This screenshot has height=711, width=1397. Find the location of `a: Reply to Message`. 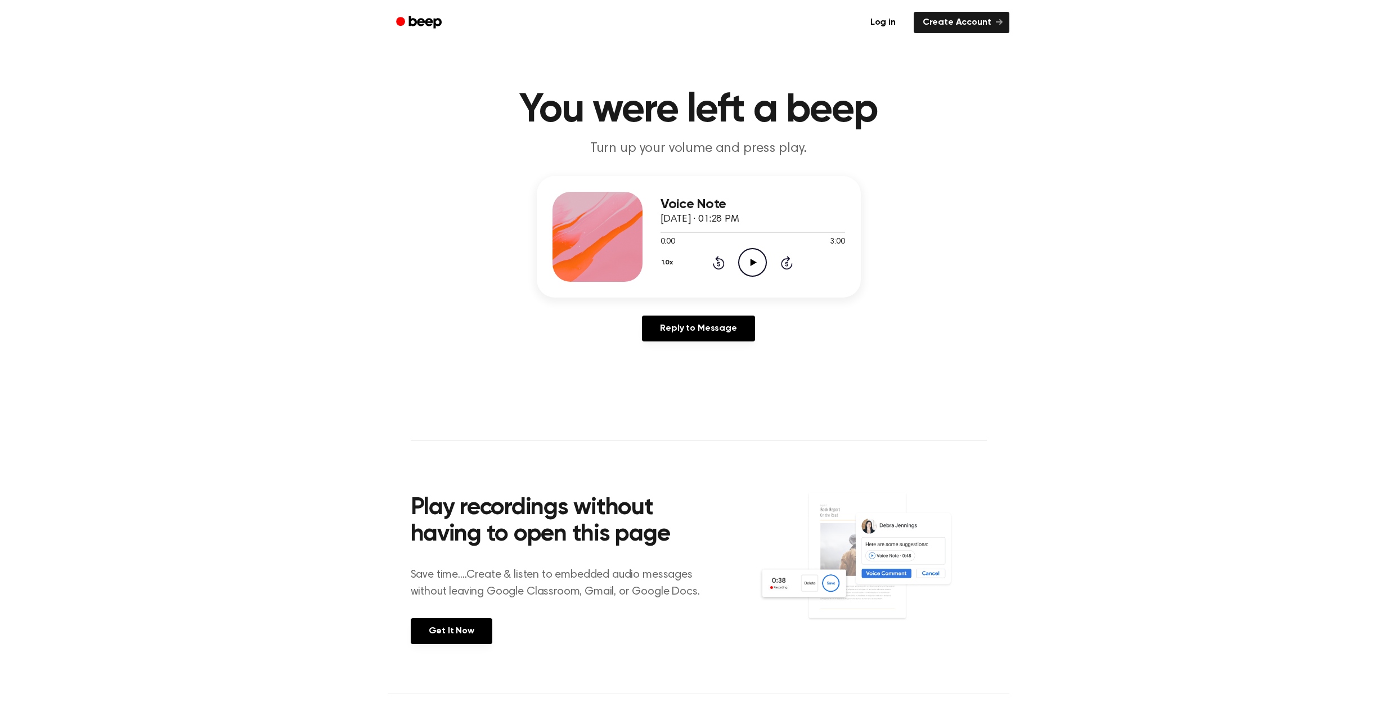

a: Reply to Message is located at coordinates (698, 328).